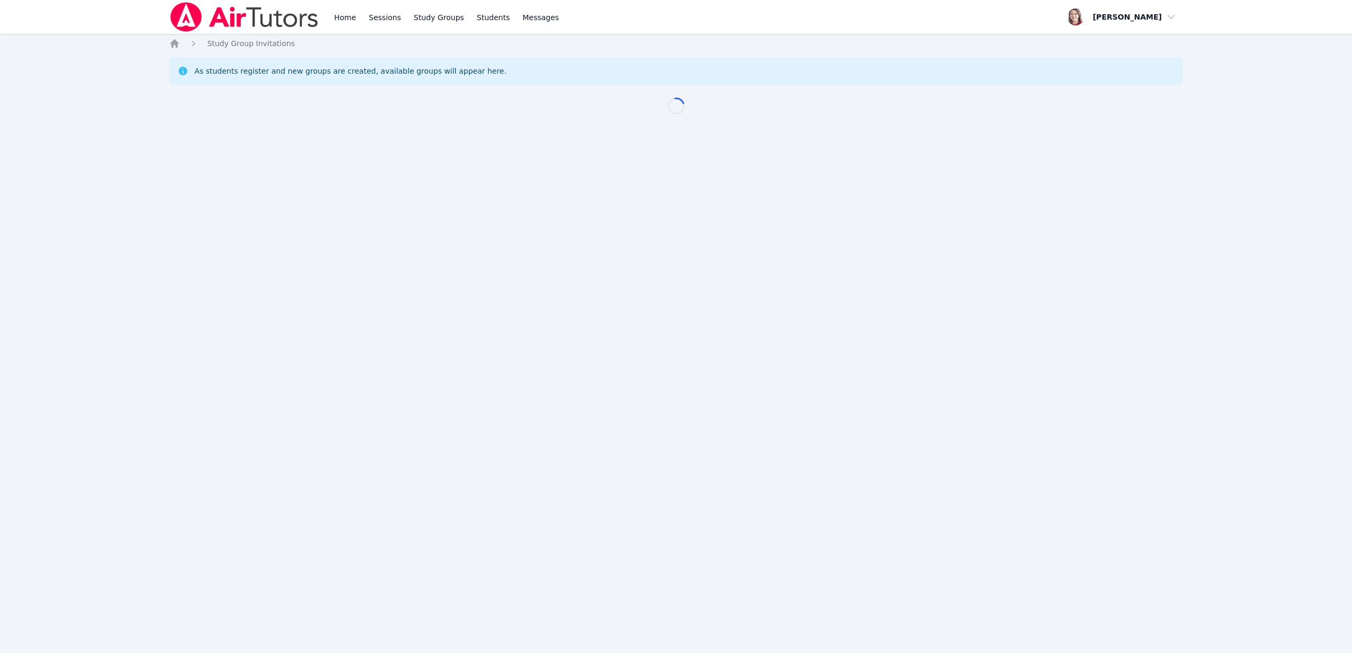  What do you see at coordinates (251, 43) in the screenshot?
I see `span: Study Group Invitations` at bounding box center [251, 43].